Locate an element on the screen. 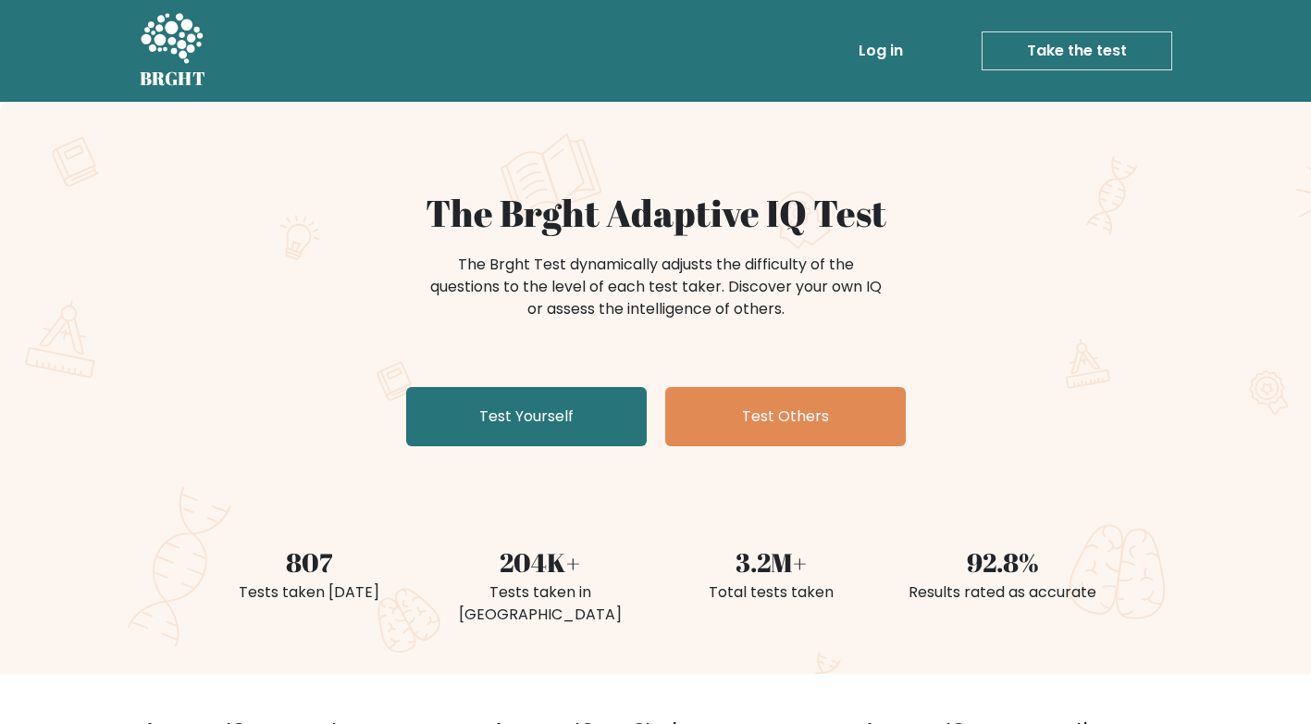 The image size is (1311, 724). div: Results rated as accurate is located at coordinates (1003, 592).